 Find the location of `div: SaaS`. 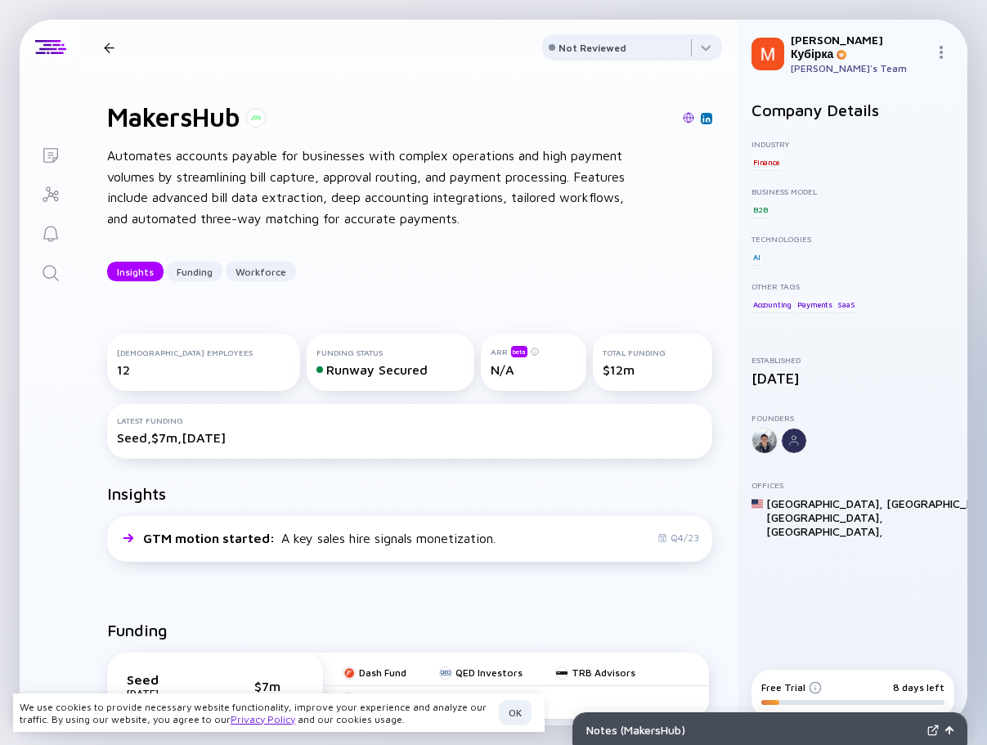

div: SaaS is located at coordinates (845, 304).